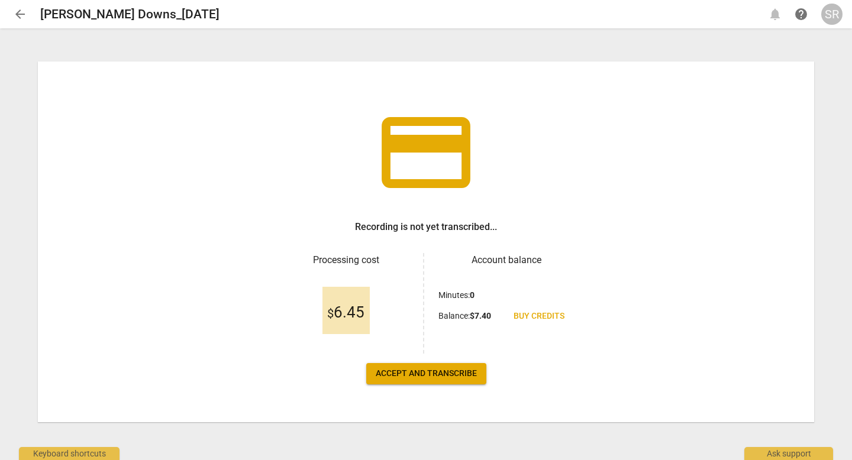 This screenshot has width=852, height=460. What do you see at coordinates (426, 153) in the screenshot?
I see `span: credit_card` at bounding box center [426, 153].